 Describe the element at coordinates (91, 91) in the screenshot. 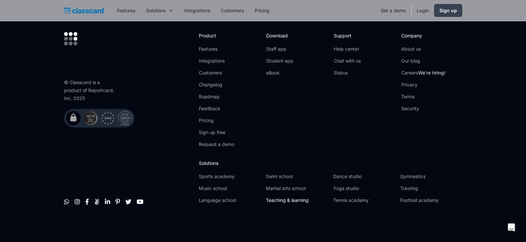

I see `div: © Classcard is a product of Reportcard, Inc. 2025` at that location.